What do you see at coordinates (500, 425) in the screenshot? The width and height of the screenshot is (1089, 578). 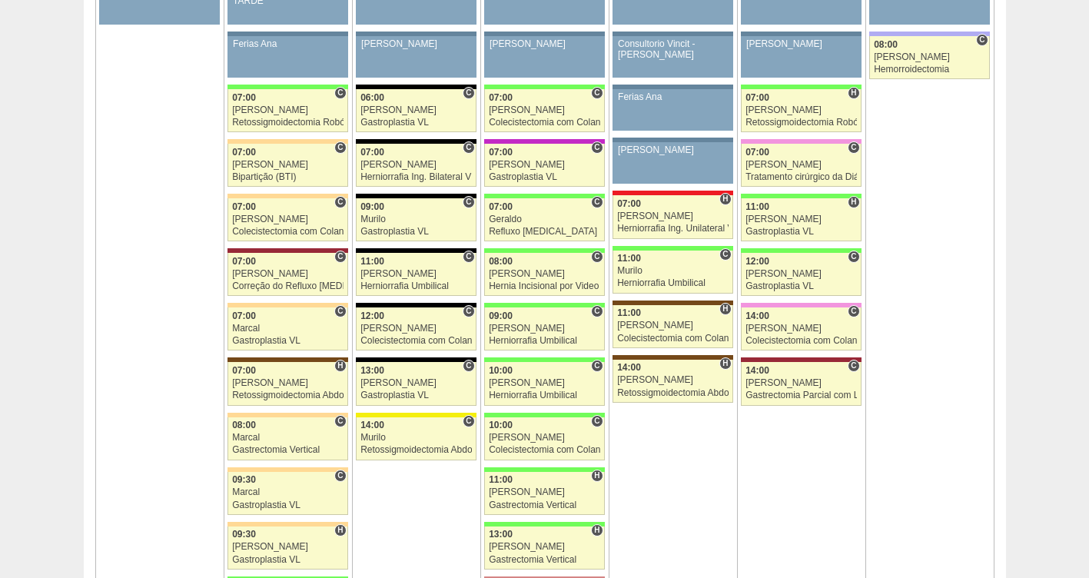 I see `span: 10:00` at bounding box center [500, 425].